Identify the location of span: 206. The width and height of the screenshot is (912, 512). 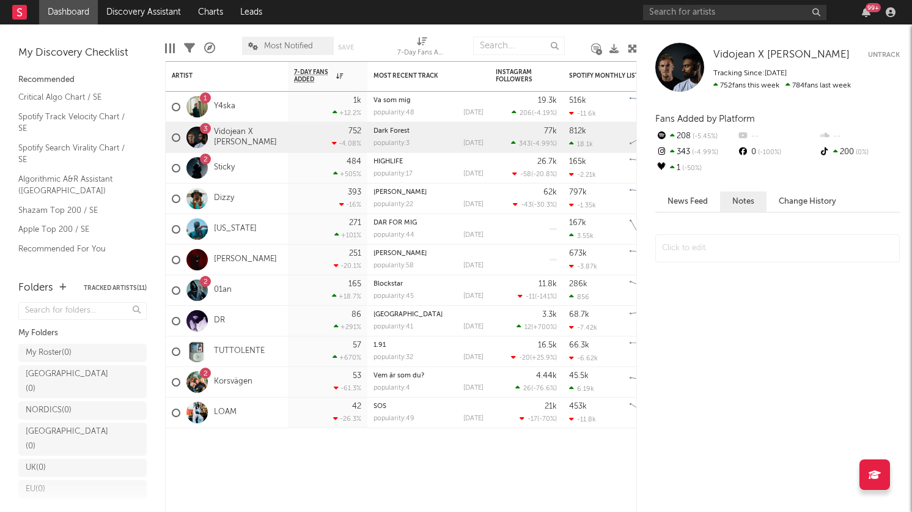
(526, 113).